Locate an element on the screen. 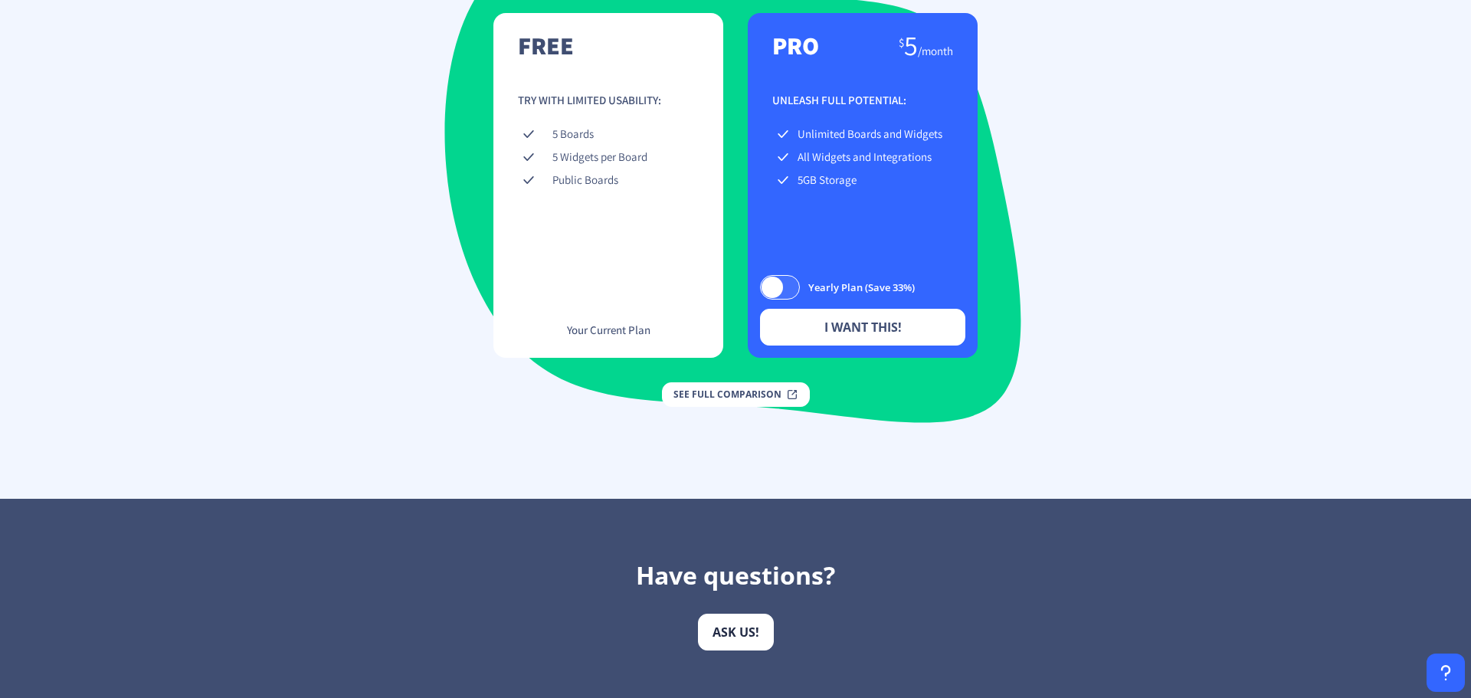 The width and height of the screenshot is (1471, 698). td: 5 Boards is located at coordinates (624, 135).